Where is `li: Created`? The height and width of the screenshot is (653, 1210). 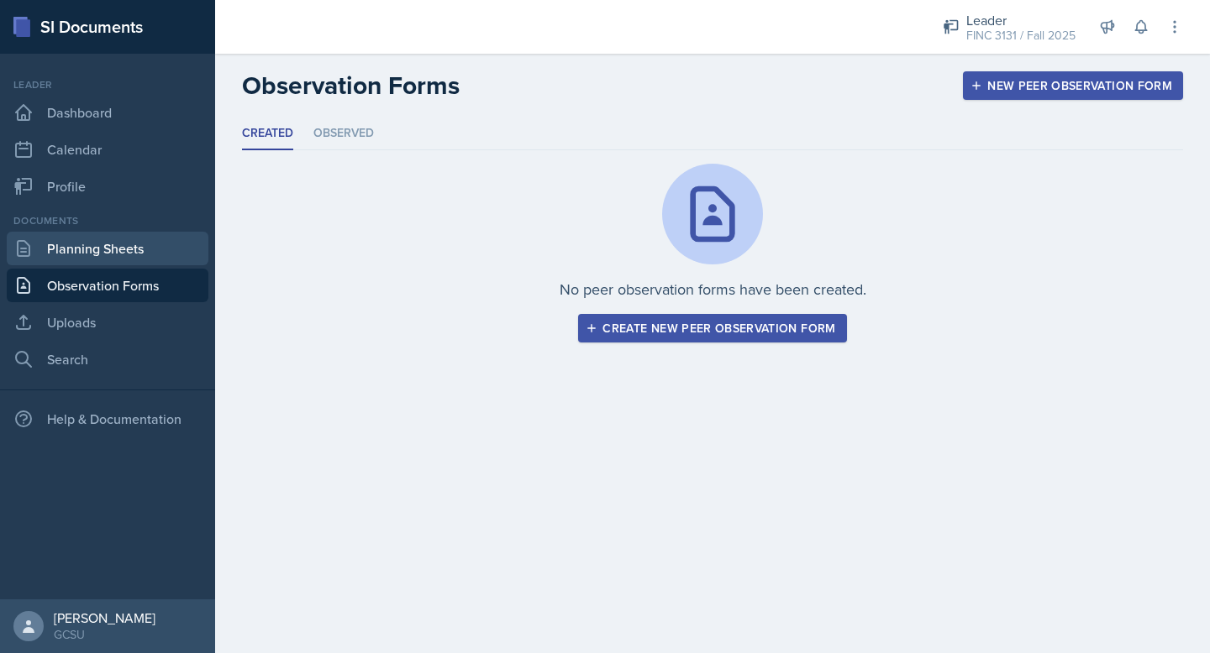 li: Created is located at coordinates (267, 134).